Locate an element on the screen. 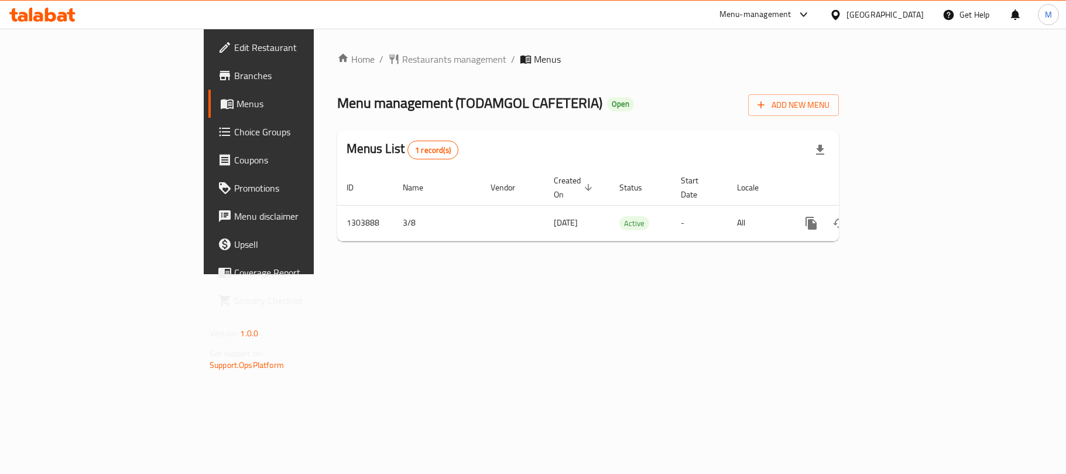 The height and width of the screenshot is (474, 1066). a: Branches is located at coordinates (295, 76).